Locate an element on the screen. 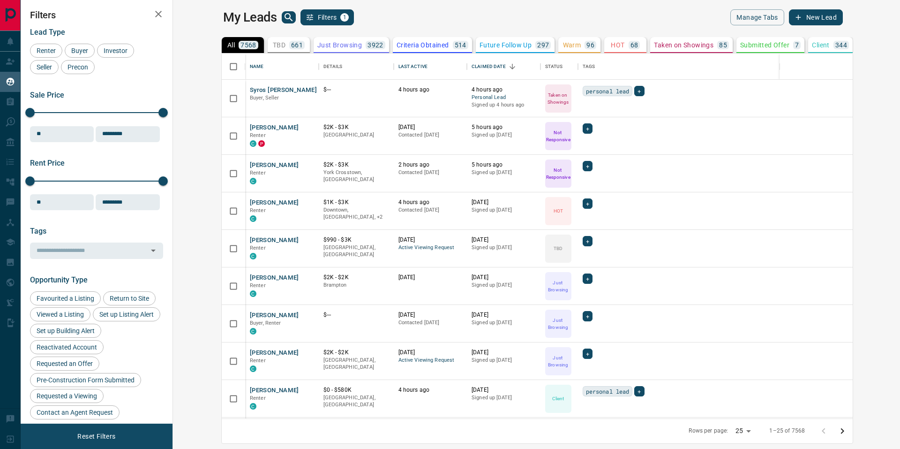 The height and width of the screenshot is (449, 900). p: Submitted Offer is located at coordinates (765, 45).